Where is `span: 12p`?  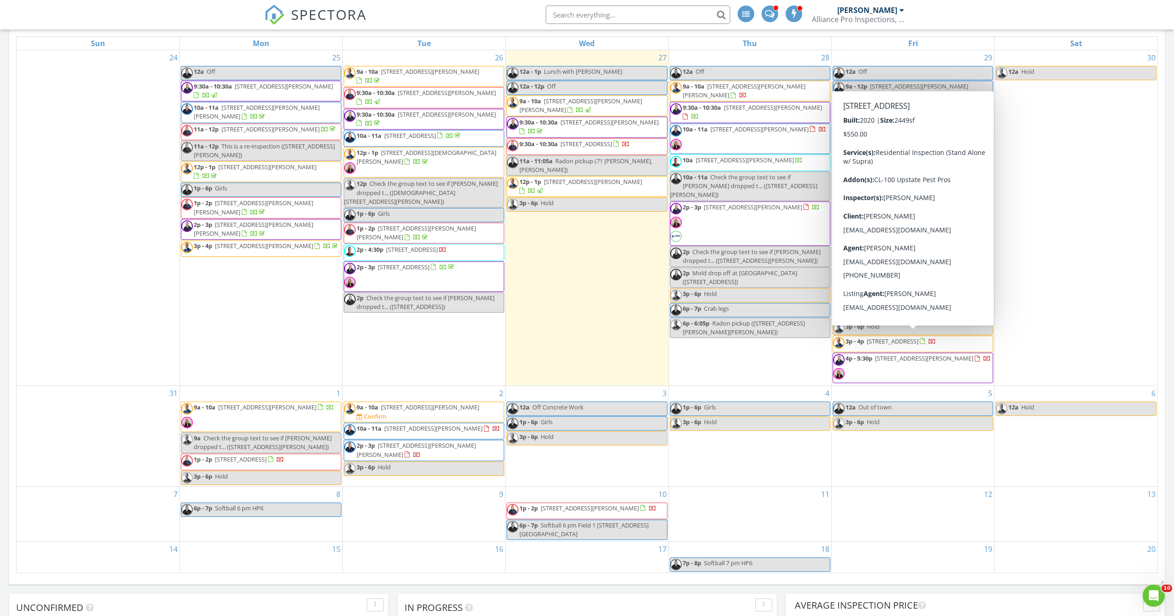 span: 12p is located at coordinates (362, 184).